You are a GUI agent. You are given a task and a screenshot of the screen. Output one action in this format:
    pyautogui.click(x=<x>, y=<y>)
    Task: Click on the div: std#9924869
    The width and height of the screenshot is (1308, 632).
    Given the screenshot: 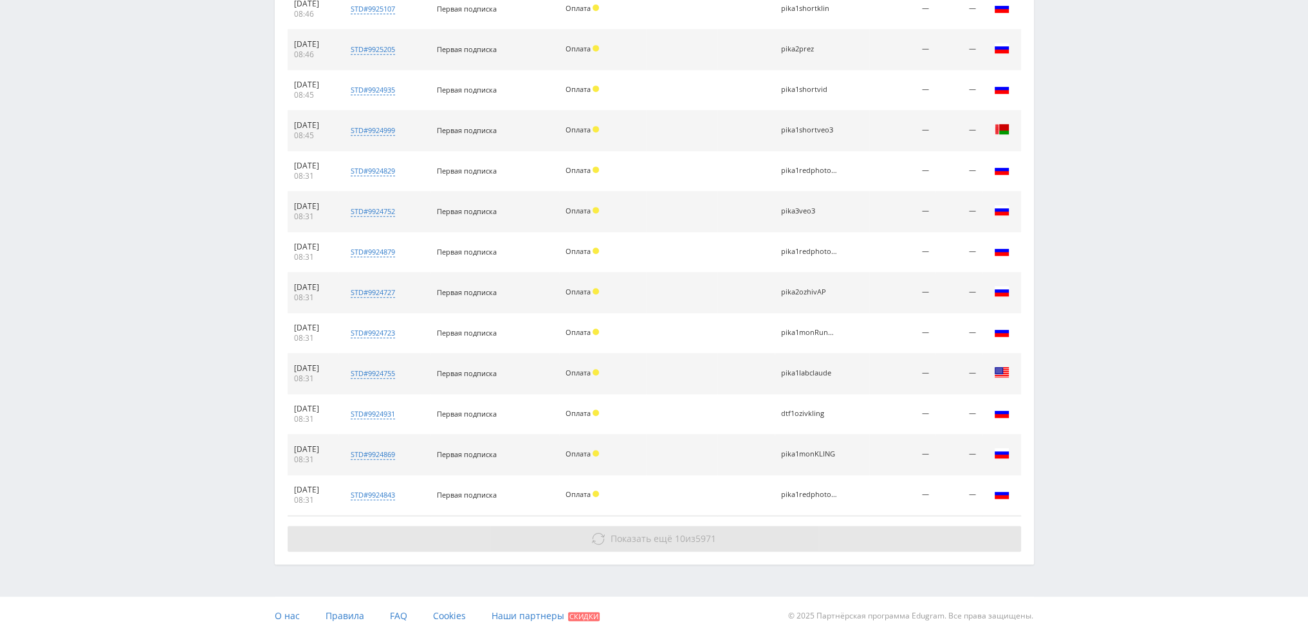 What is the action you would take?
    pyautogui.click(x=372, y=455)
    